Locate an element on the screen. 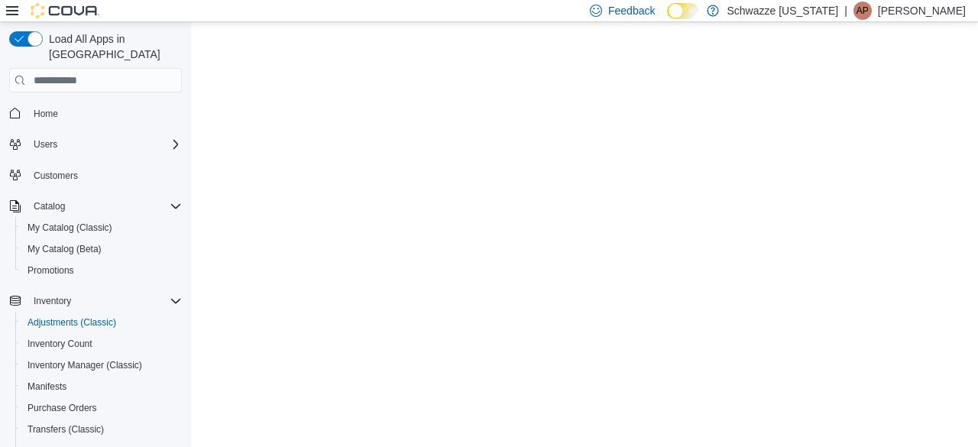 The width and height of the screenshot is (978, 447). a: Transfers (Classic) is located at coordinates (66, 429).